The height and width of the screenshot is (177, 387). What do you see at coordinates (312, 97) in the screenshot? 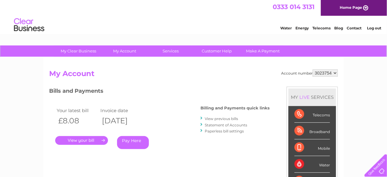
I see `div: MY SERVICES` at bounding box center [312, 97].